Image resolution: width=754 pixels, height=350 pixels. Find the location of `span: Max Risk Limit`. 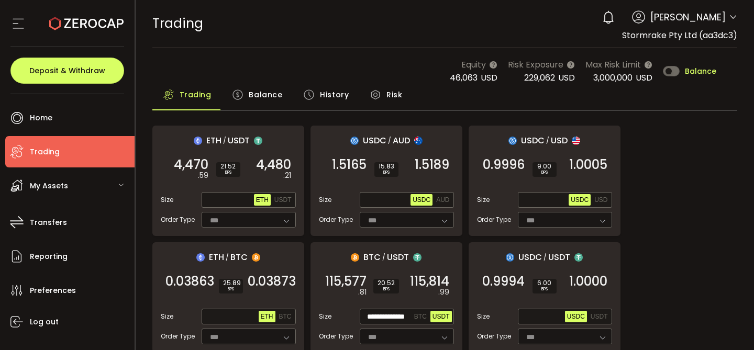

span: Max Risk Limit is located at coordinates (613, 64).